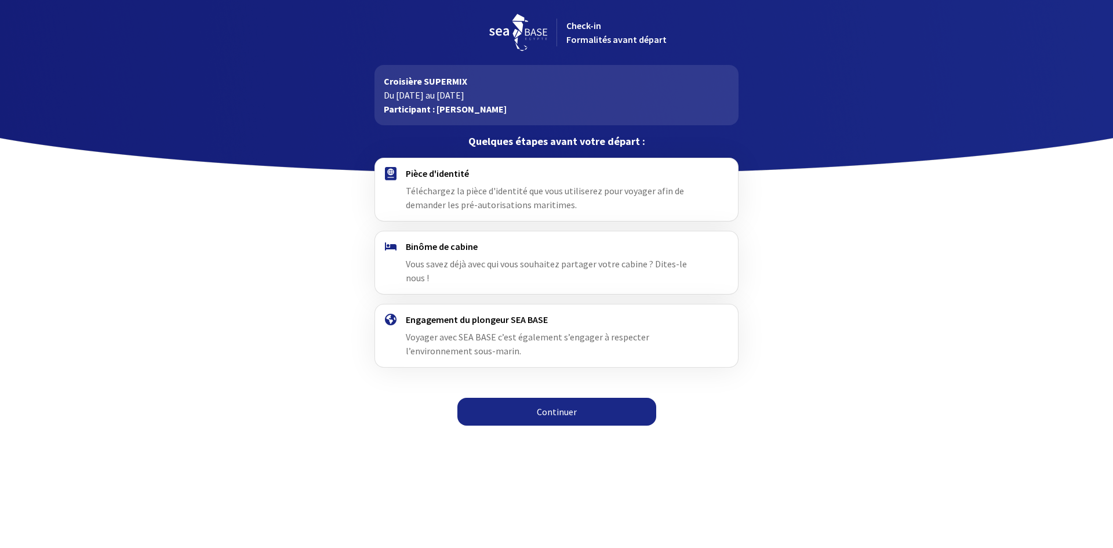  Describe the element at coordinates (528, 344) in the screenshot. I see `span: Voyager avec SEA BASE c’est également s’engager à respecter l’environnement sous-marin.` at that location.